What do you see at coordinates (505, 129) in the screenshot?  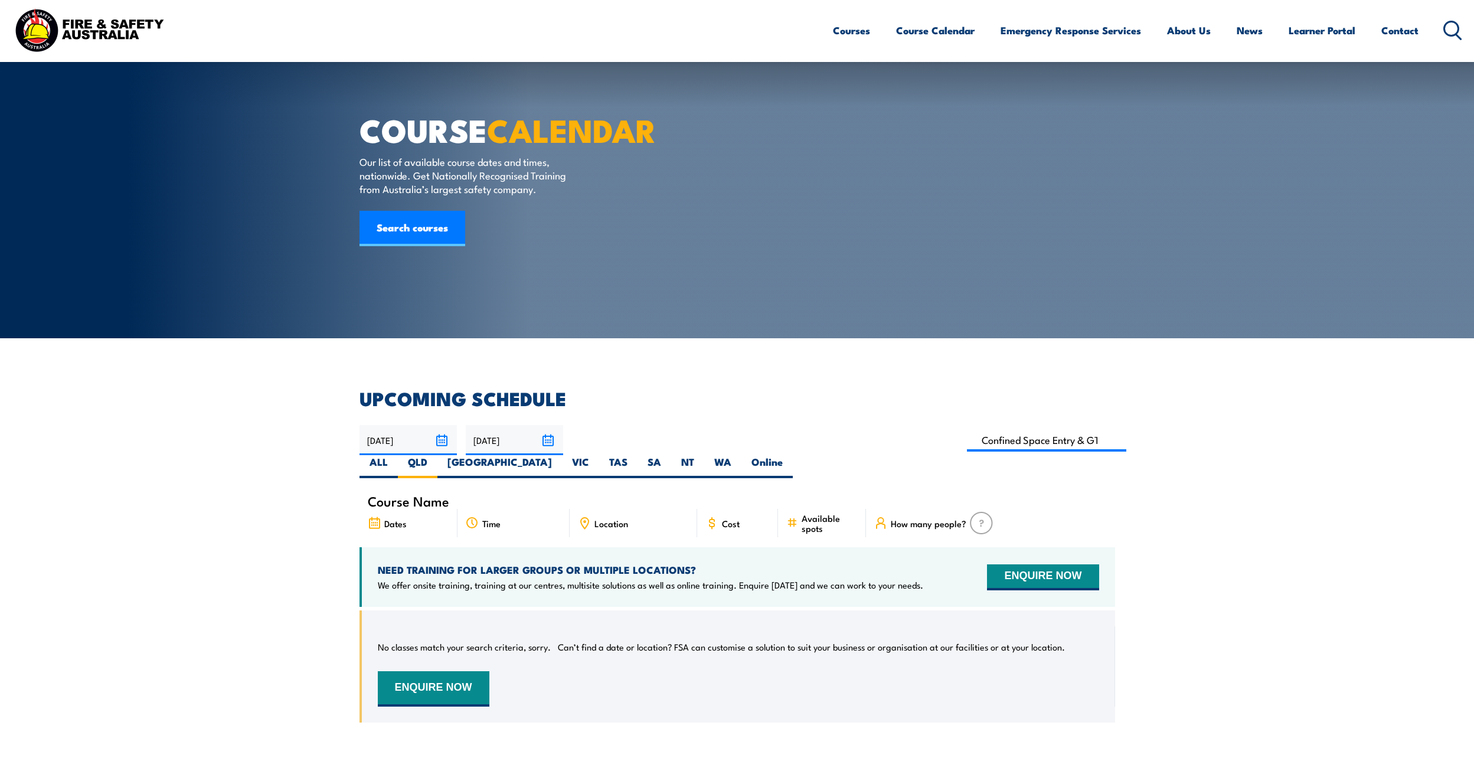 I see `h1: COURSE` at bounding box center [505, 129].